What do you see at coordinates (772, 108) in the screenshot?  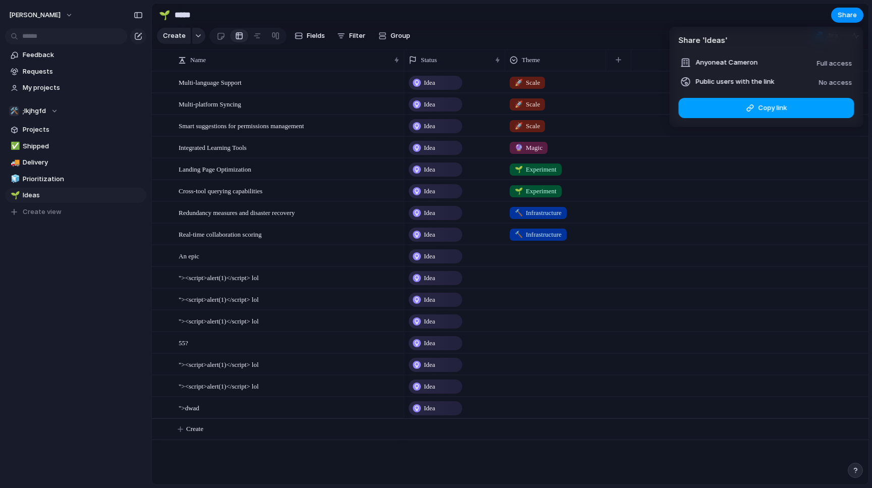 I see `span: Copy link` at bounding box center [772, 108].